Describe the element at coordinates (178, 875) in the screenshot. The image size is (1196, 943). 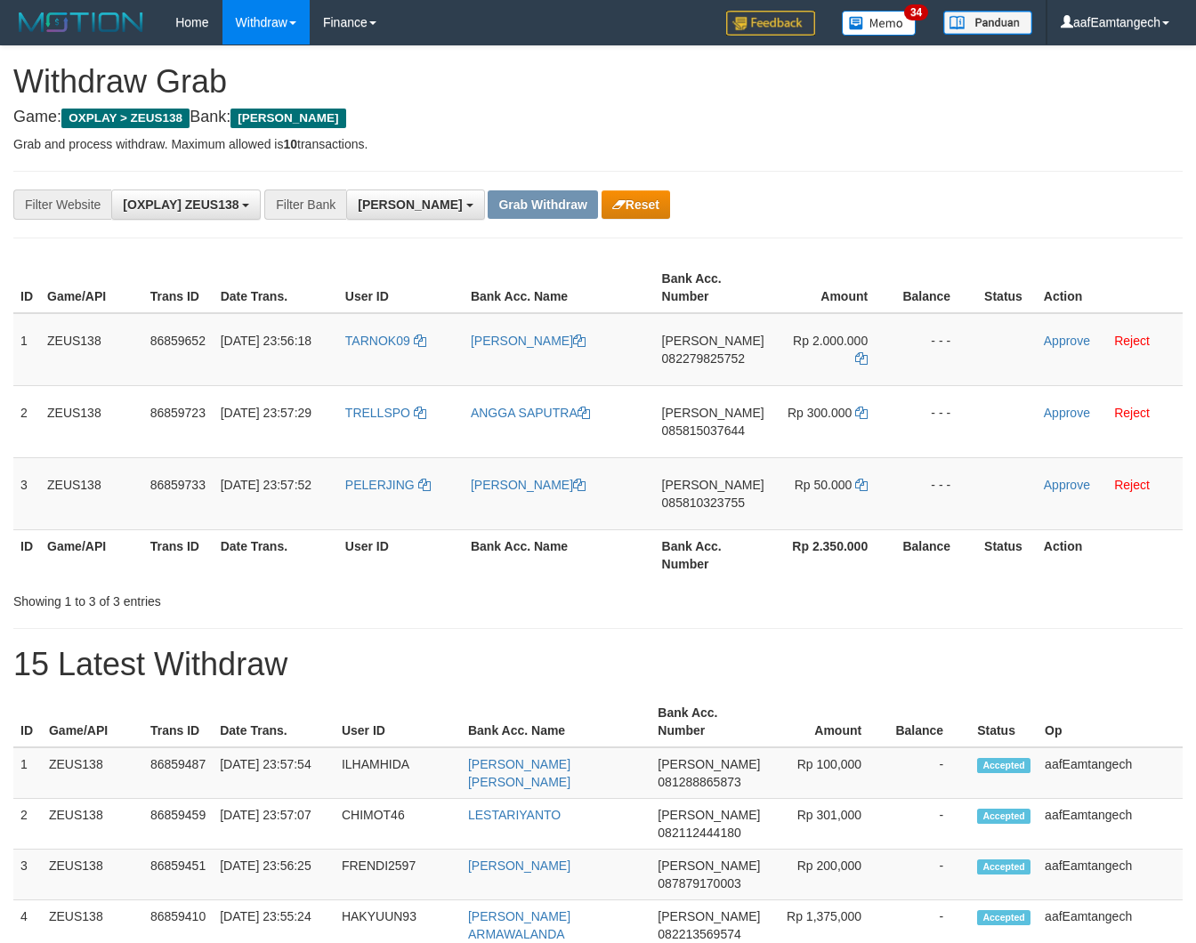
I see `td: 86859451` at that location.